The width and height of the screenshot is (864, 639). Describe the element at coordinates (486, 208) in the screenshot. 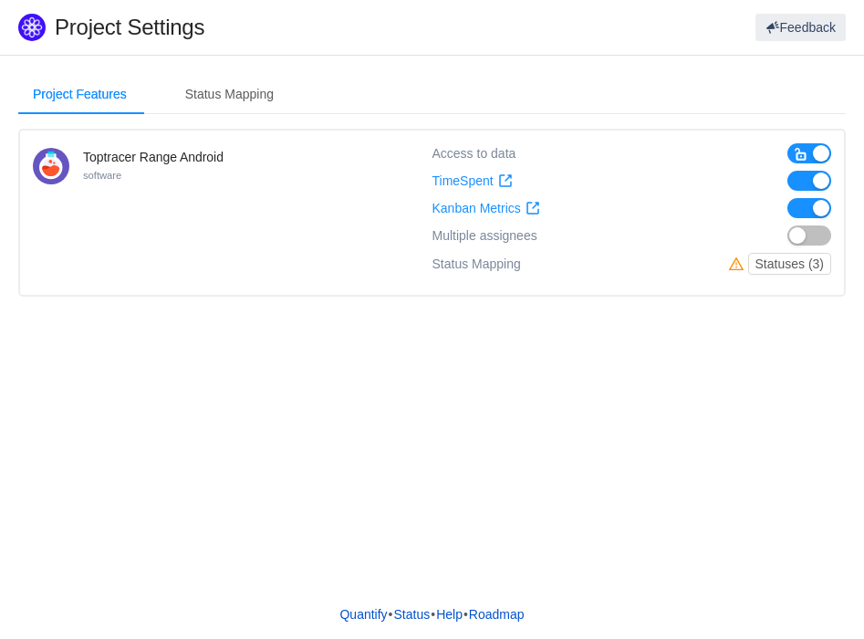

I see `a: Kanban Metrics` at that location.